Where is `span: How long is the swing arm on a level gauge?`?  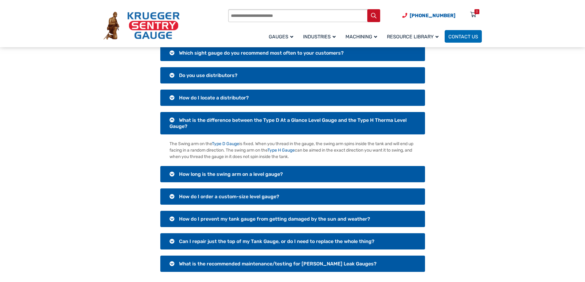 span: How long is the swing arm on a level gauge? is located at coordinates (231, 174).